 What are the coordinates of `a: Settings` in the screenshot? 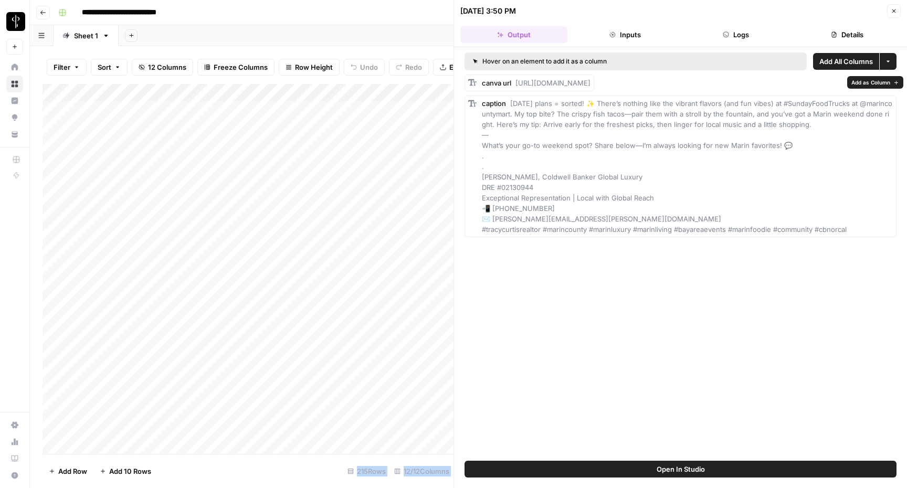 It's located at (15, 425).